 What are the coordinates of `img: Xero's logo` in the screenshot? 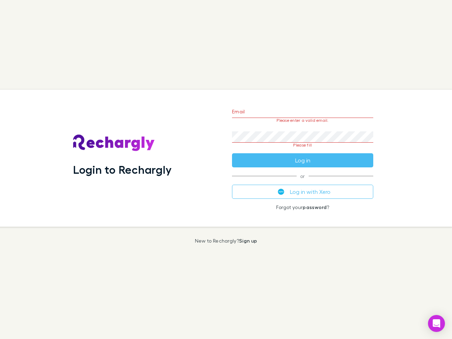 It's located at (281, 192).